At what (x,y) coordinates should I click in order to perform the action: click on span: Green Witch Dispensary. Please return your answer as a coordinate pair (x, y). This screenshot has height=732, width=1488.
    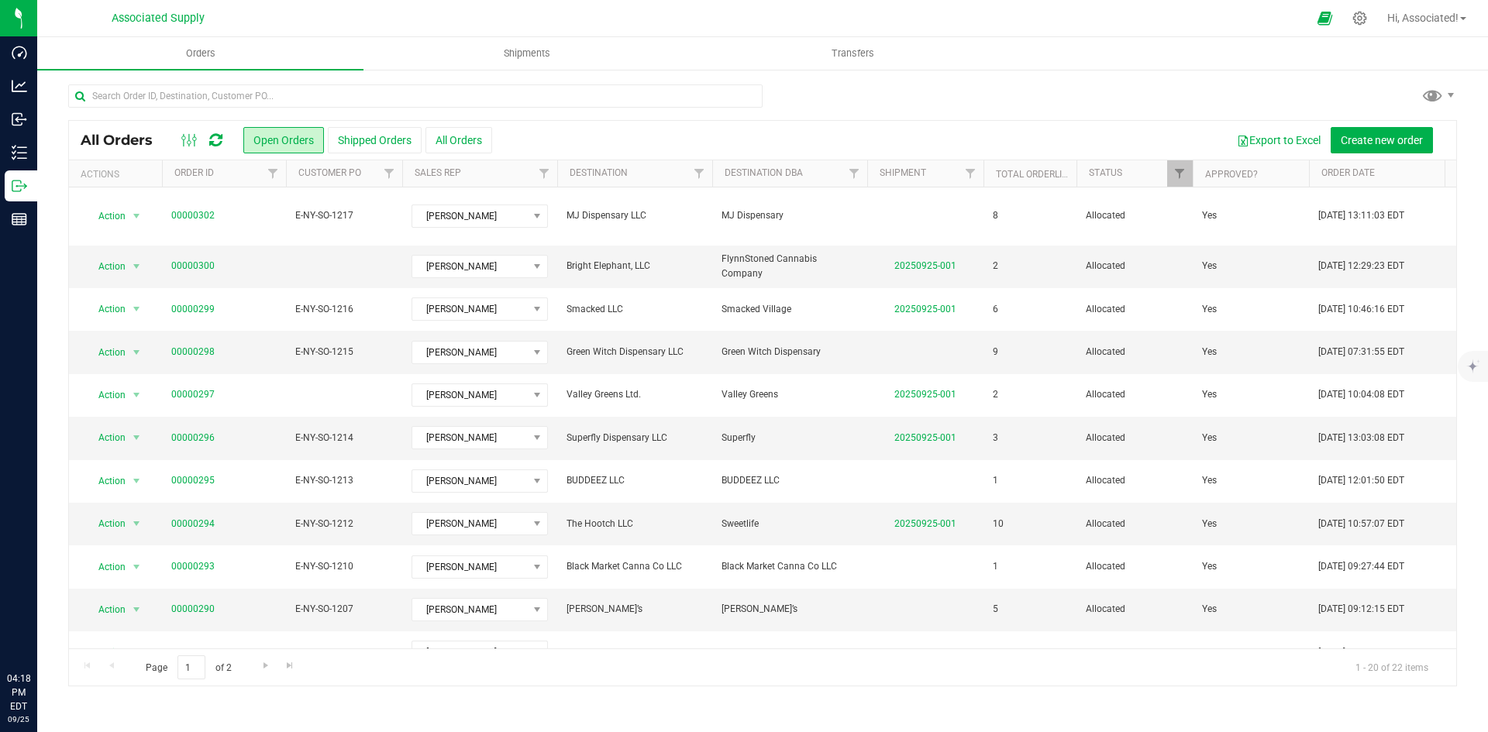
    Looking at the image, I should click on (790, 352).